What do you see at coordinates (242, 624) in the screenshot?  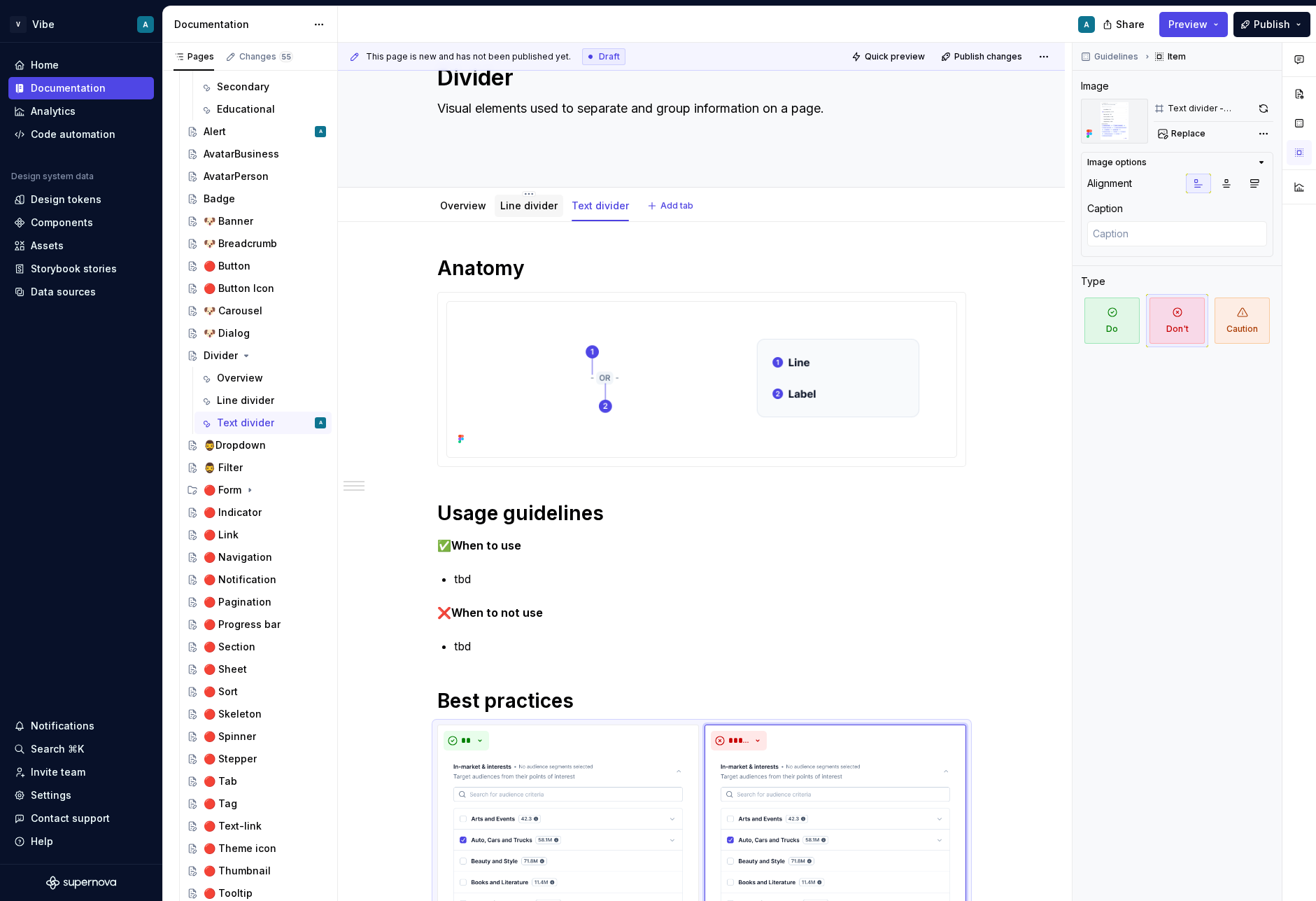 I see `div: 🔴 Progress bar` at bounding box center [242, 624].